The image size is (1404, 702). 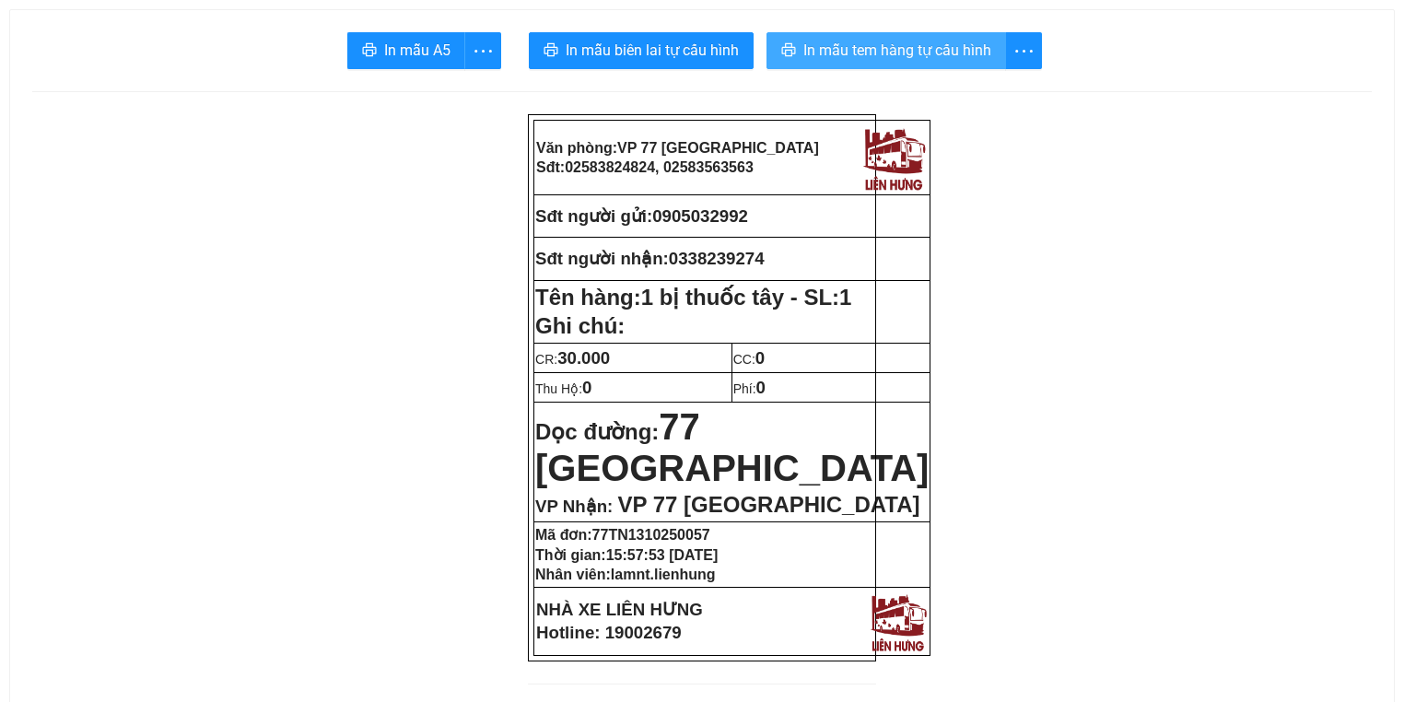 I want to click on strong: Hotline: 19002679, so click(x=609, y=632).